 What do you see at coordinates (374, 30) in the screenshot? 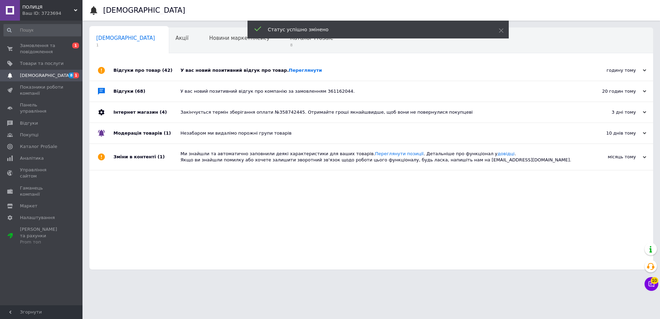
I see `div: Статус успішно змінено` at bounding box center [374, 30].